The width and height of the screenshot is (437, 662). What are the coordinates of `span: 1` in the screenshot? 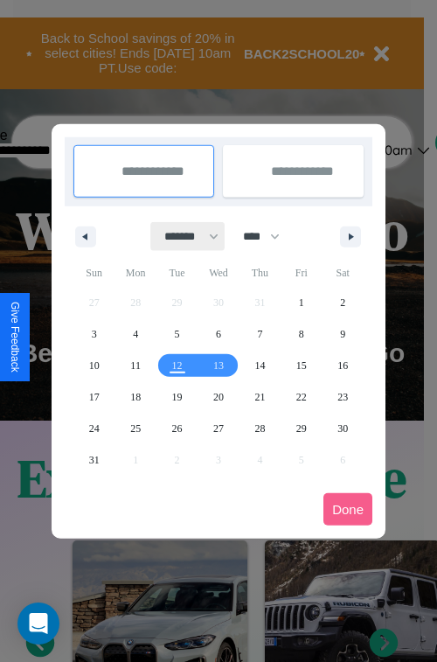 It's located at (302, 303).